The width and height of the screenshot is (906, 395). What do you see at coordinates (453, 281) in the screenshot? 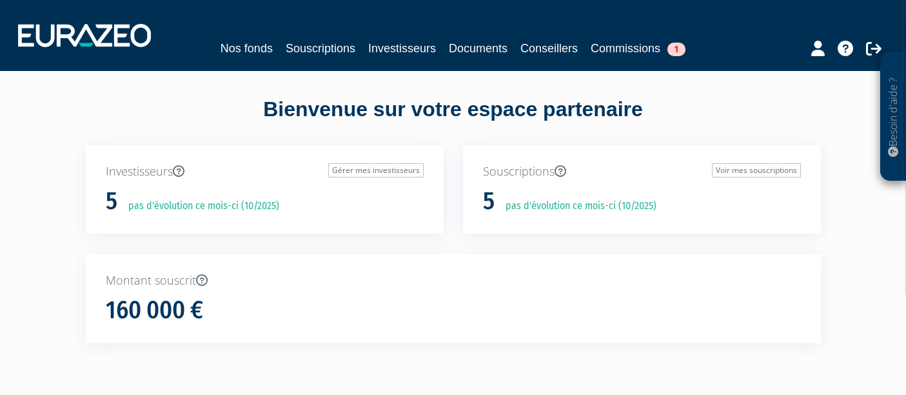
I see `p: Montant souscrit` at bounding box center [453, 281].